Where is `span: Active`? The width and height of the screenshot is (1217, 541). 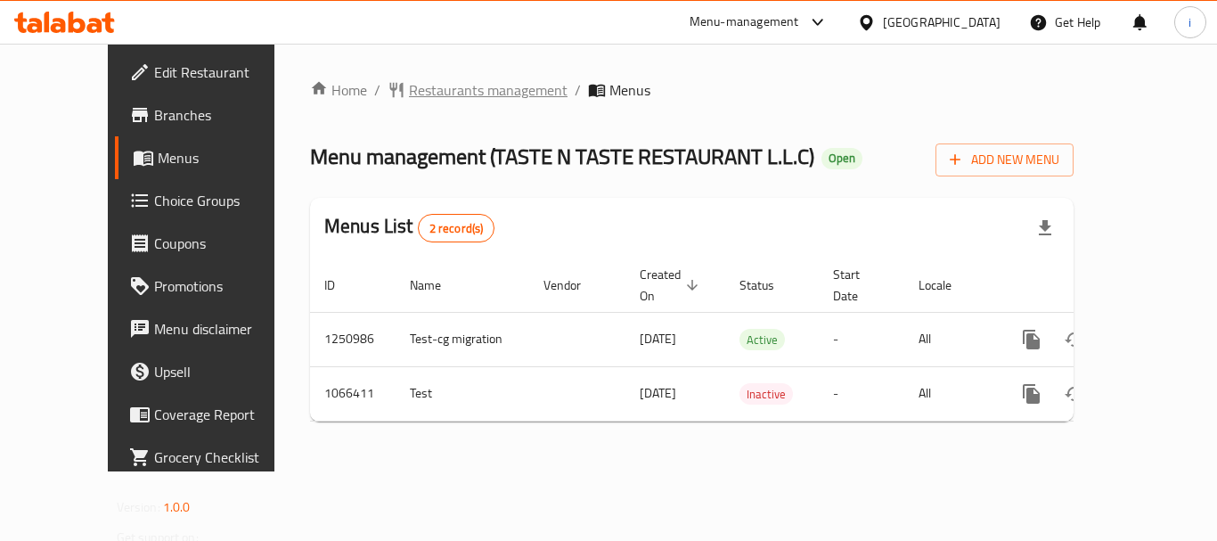 span: Active is located at coordinates (762, 339).